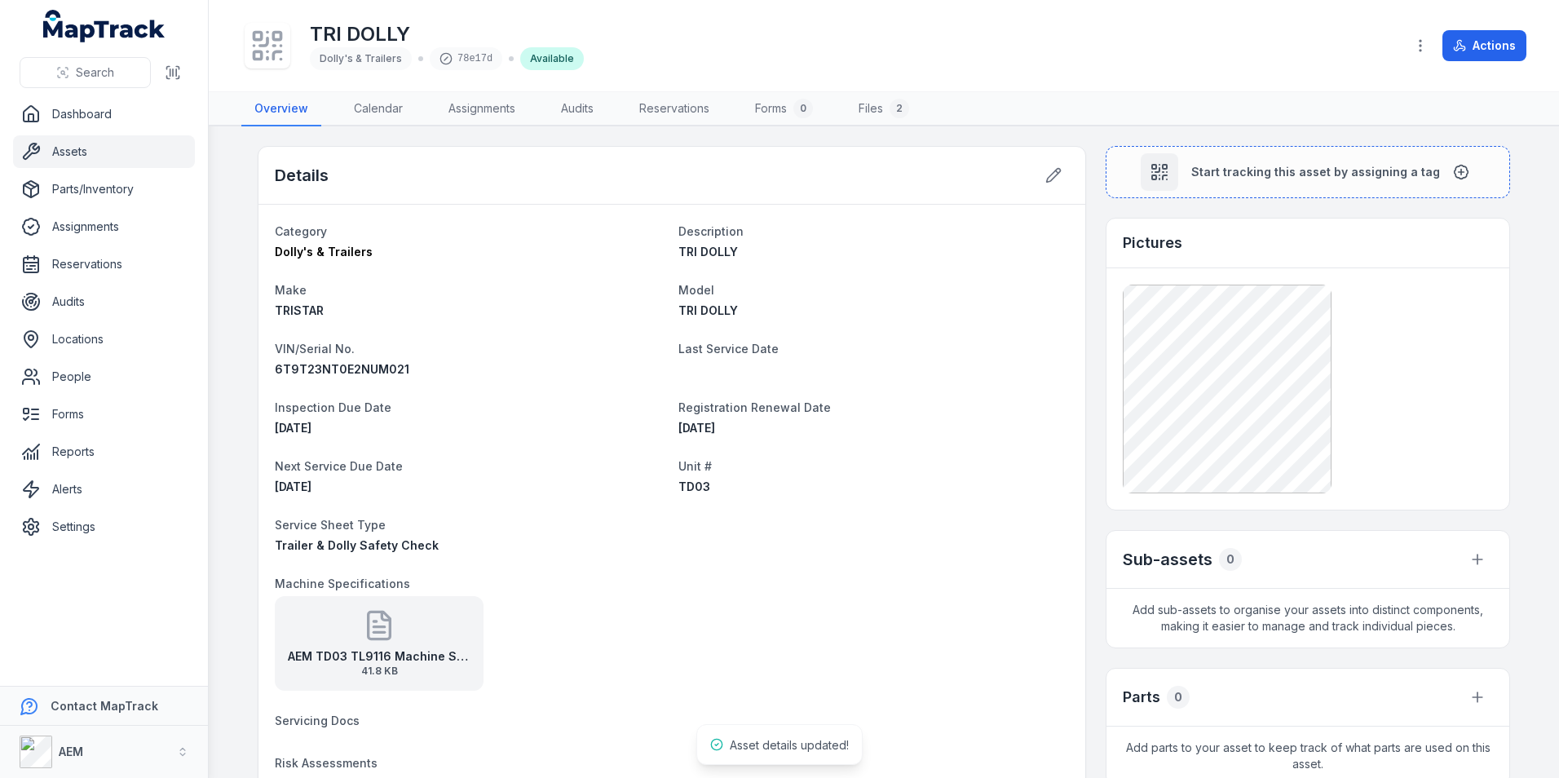  I want to click on a: Alerts, so click(104, 489).